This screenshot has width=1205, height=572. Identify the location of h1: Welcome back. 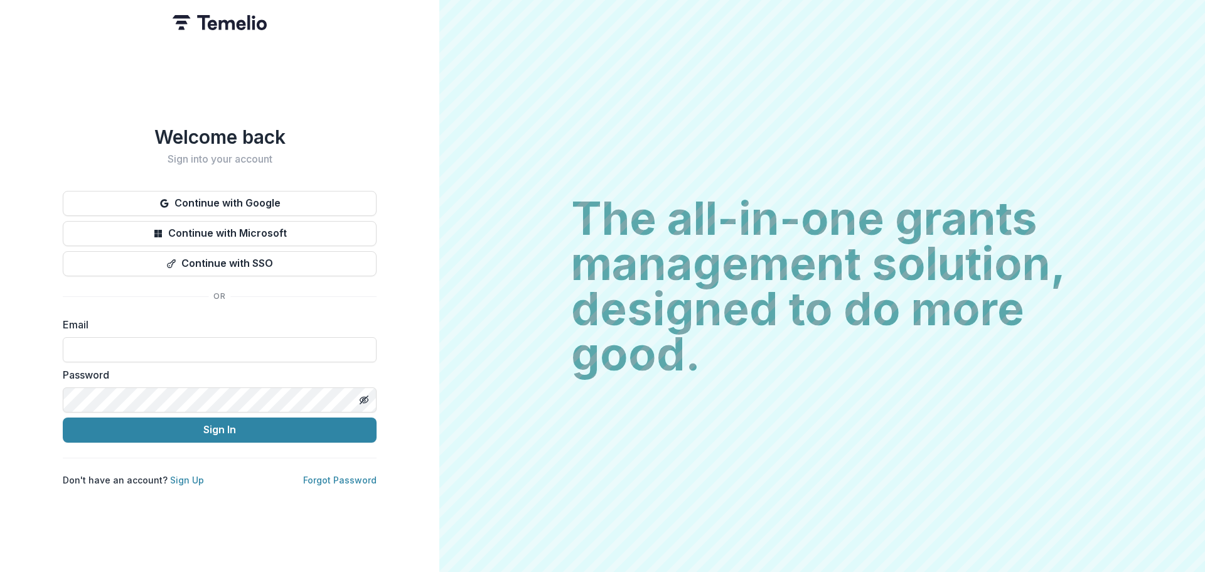
(220, 137).